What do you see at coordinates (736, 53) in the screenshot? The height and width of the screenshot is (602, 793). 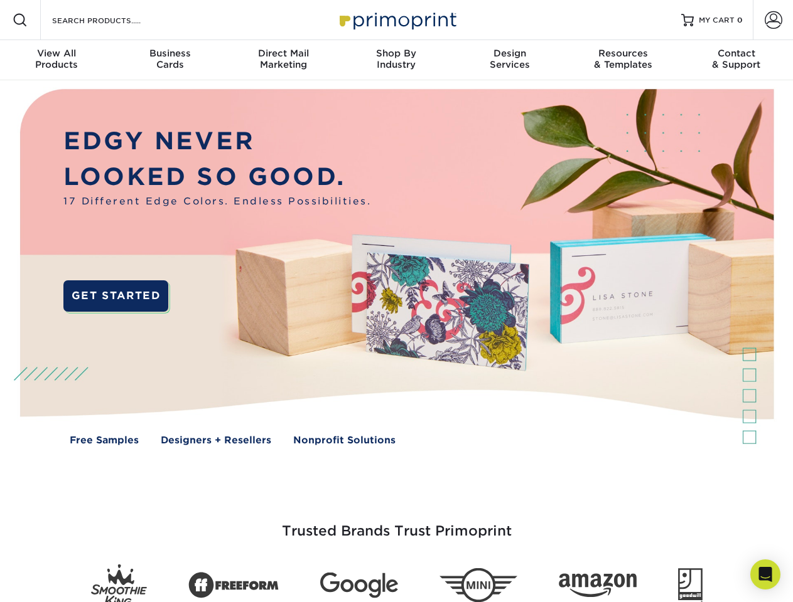 I see `span: Contact` at bounding box center [736, 53].